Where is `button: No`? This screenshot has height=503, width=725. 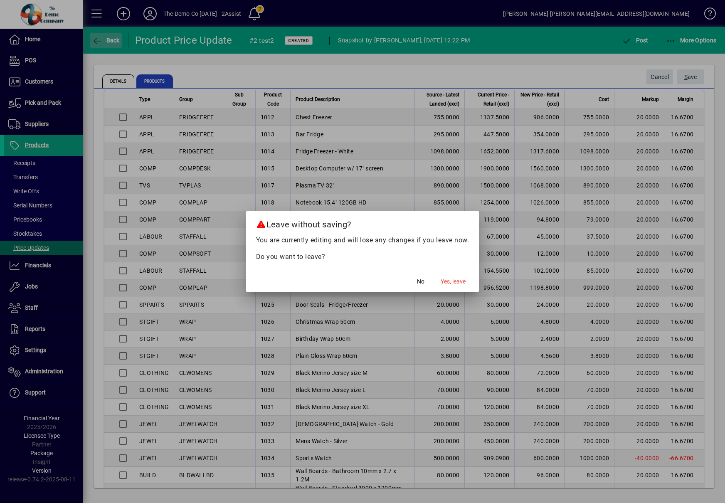 button: No is located at coordinates (421, 282).